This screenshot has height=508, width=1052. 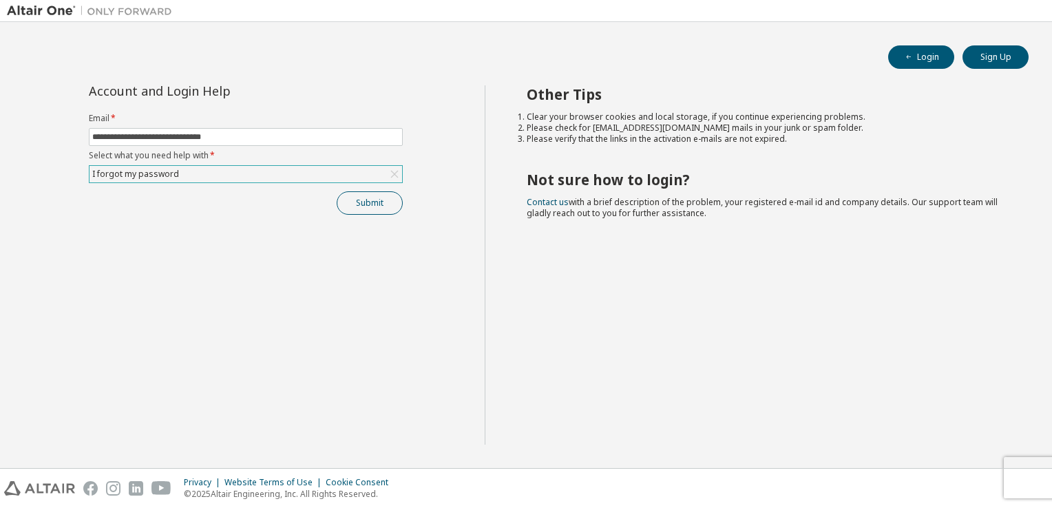 What do you see at coordinates (762, 207) in the screenshot?
I see `span: with a brief description of the problem, your registered e-mail id and company details. Our suppo...` at bounding box center [762, 207].